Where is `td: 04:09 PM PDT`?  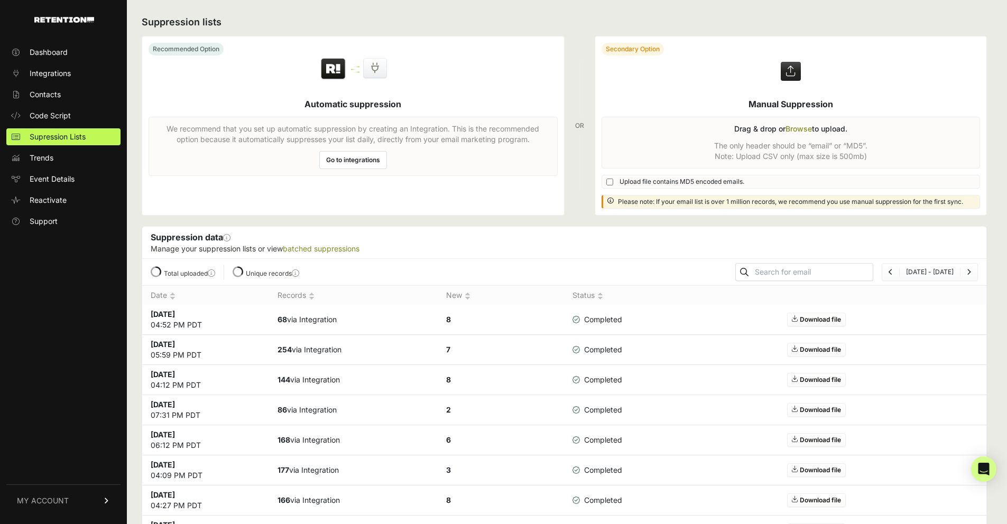 td: 04:09 PM PDT is located at coordinates (206, 470).